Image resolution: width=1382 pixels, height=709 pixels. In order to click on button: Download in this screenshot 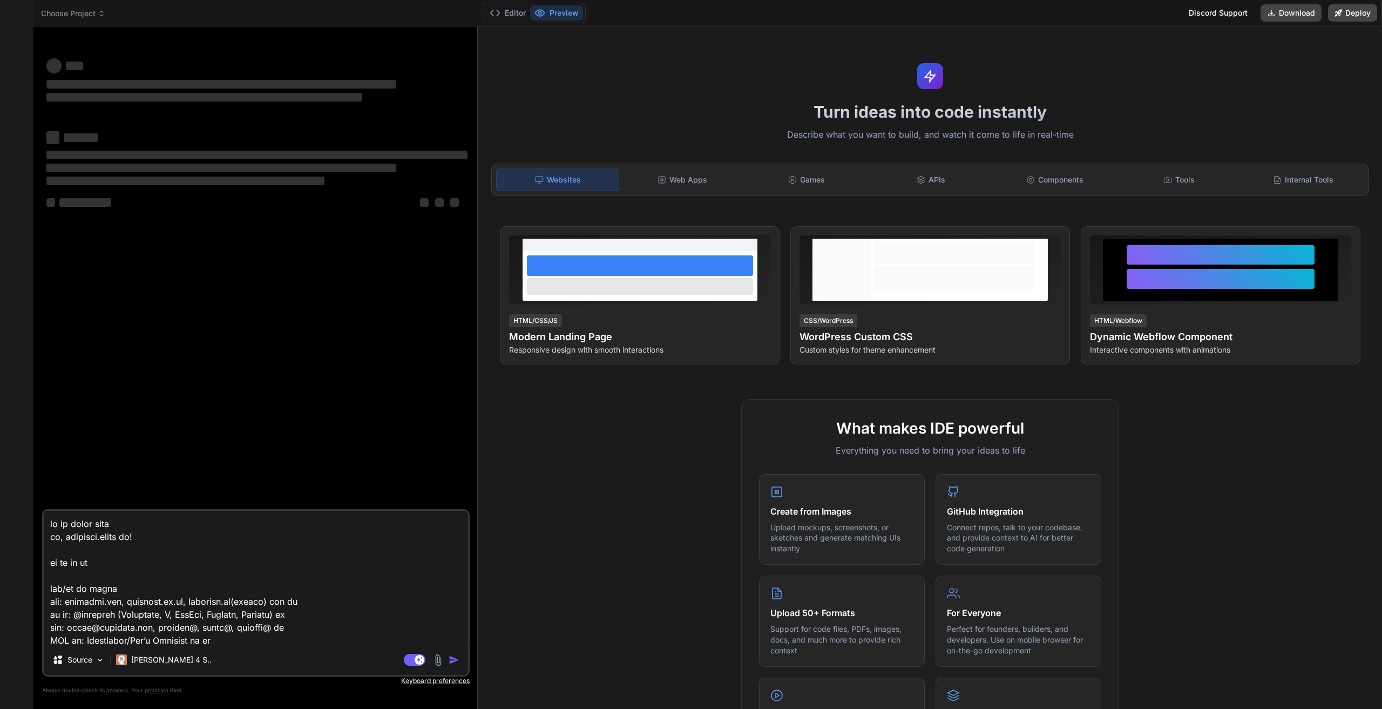, I will do `click(1291, 13)`.